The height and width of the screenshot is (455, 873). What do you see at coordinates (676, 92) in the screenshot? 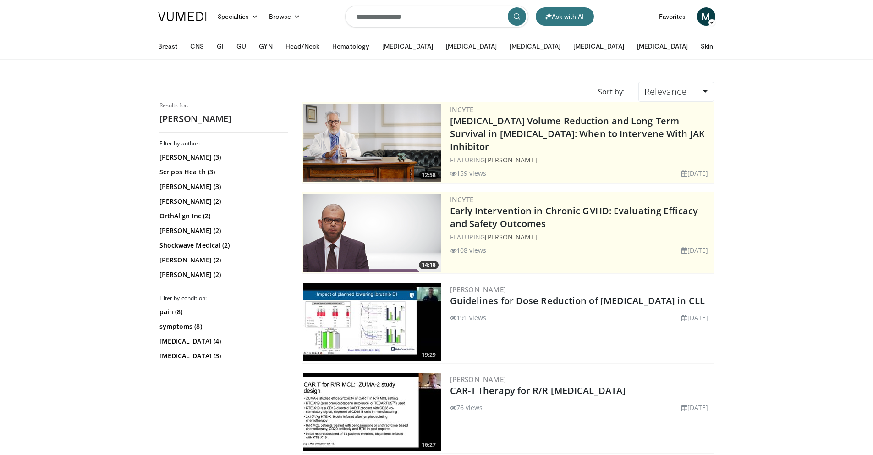
I see `a: Relevance` at bounding box center [676, 92].